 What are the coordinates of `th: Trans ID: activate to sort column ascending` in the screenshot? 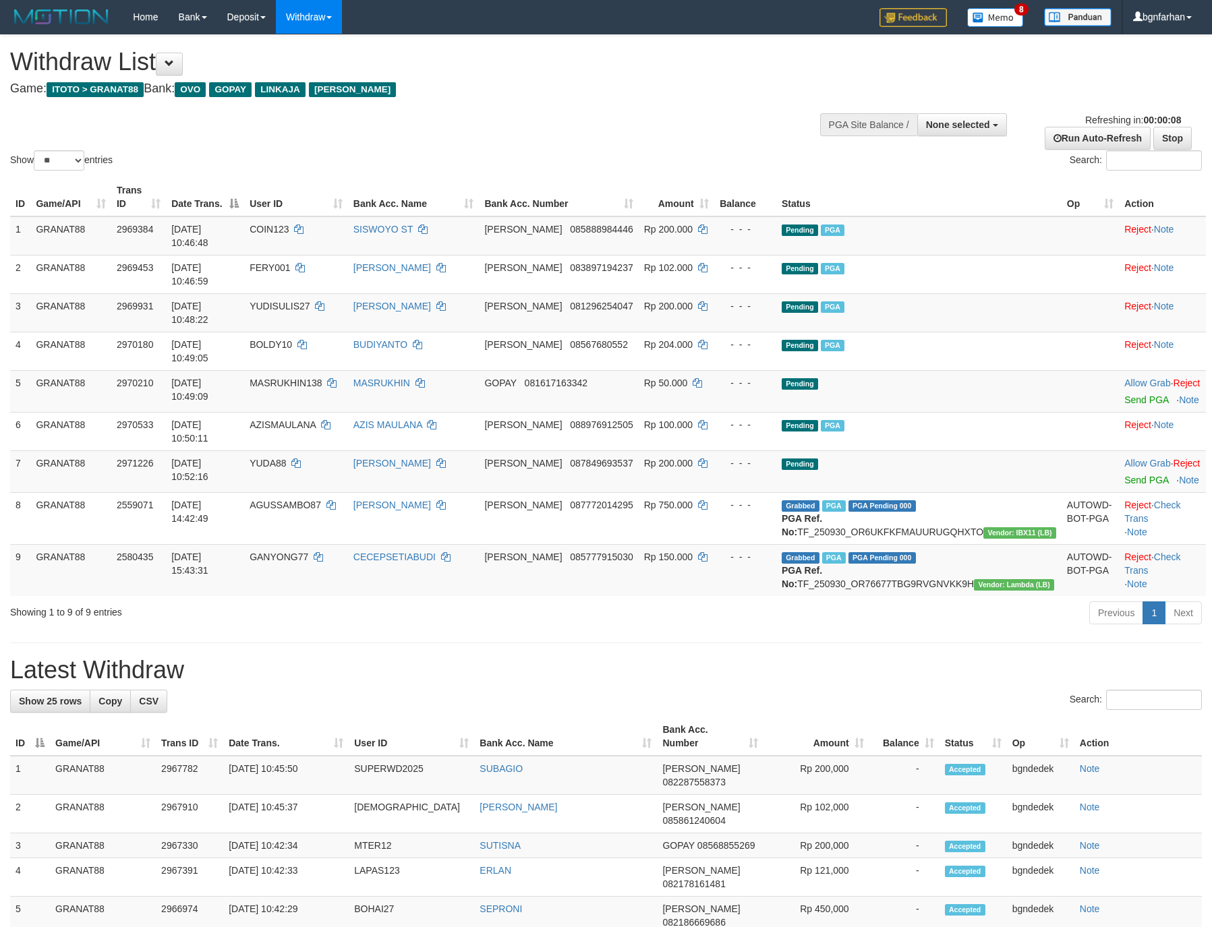 It's located at (138, 197).